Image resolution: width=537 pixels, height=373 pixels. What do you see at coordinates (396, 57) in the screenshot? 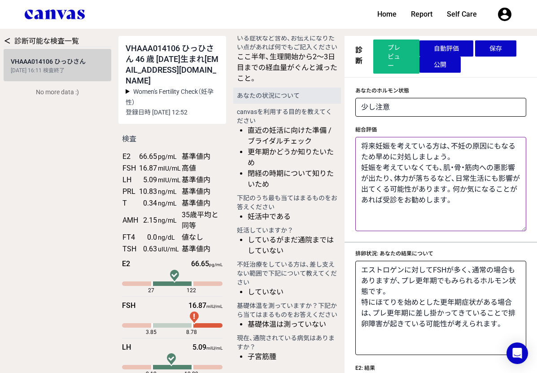
I see `a: プレビュー` at bounding box center [396, 57].